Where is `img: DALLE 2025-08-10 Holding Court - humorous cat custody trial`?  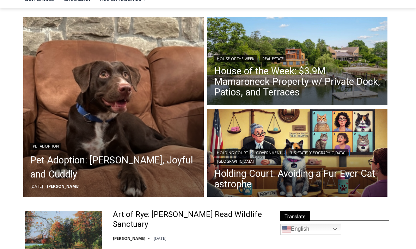 img: DALLE 2025-08-10 Holding Court - humorous cat custody trial is located at coordinates (298, 154).